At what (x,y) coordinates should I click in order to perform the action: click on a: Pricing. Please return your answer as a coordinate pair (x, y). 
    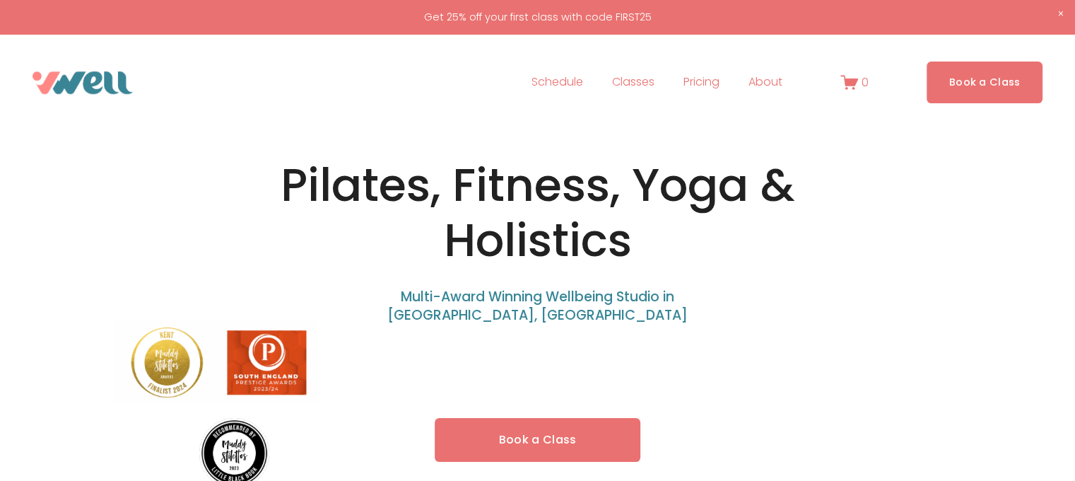
    Looking at the image, I should click on (701, 83).